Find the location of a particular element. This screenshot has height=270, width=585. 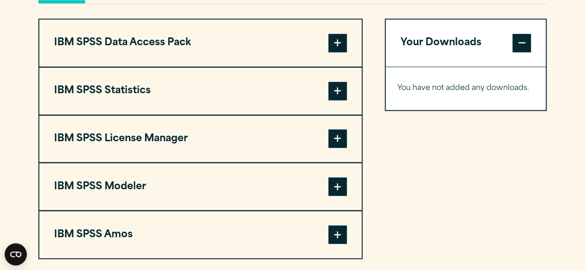

button: Your Downloads is located at coordinates (465, 43).